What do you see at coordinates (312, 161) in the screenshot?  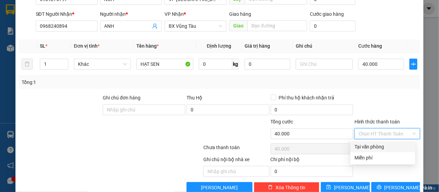 I see `div: Chi phí nội bộ` at bounding box center [312, 161].